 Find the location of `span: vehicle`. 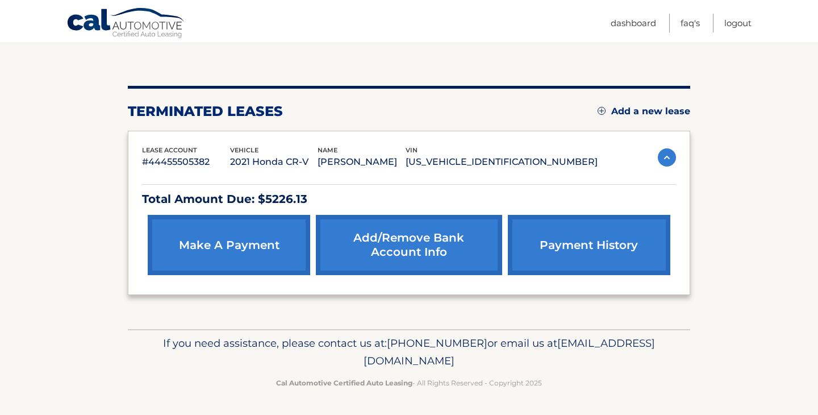

span: vehicle is located at coordinates (244, 150).